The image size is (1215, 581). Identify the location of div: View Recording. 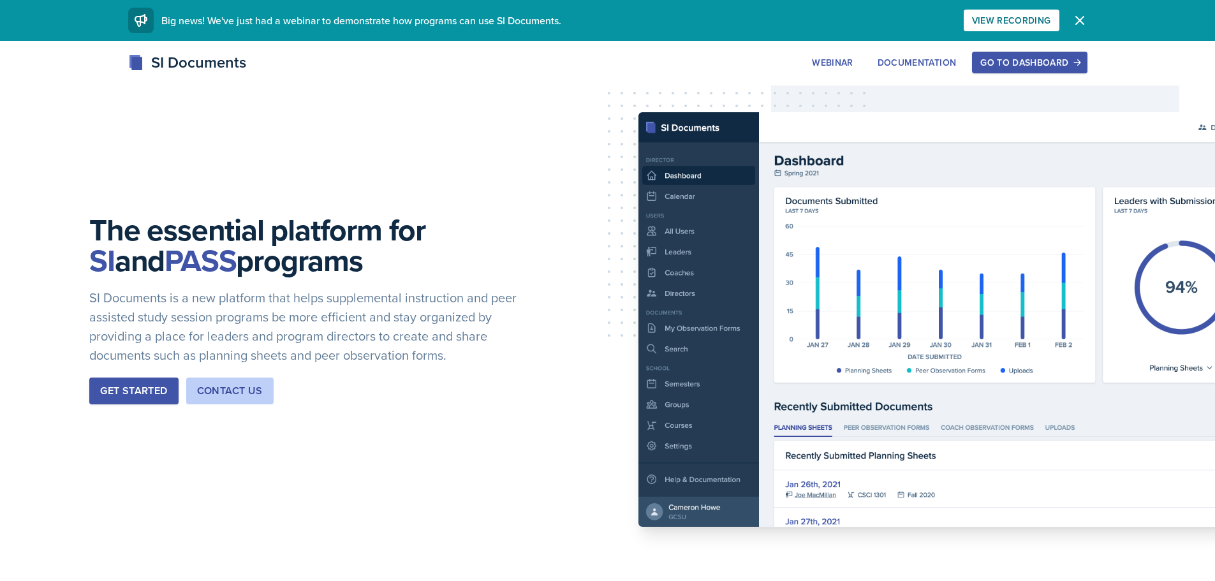
(1011, 20).